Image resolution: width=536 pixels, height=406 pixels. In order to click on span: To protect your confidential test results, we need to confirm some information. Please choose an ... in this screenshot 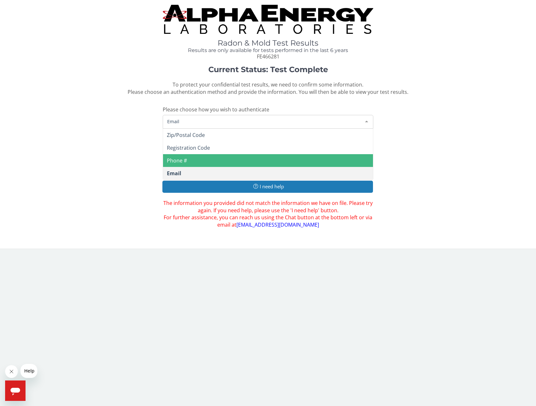, I will do `click(268, 88)`.